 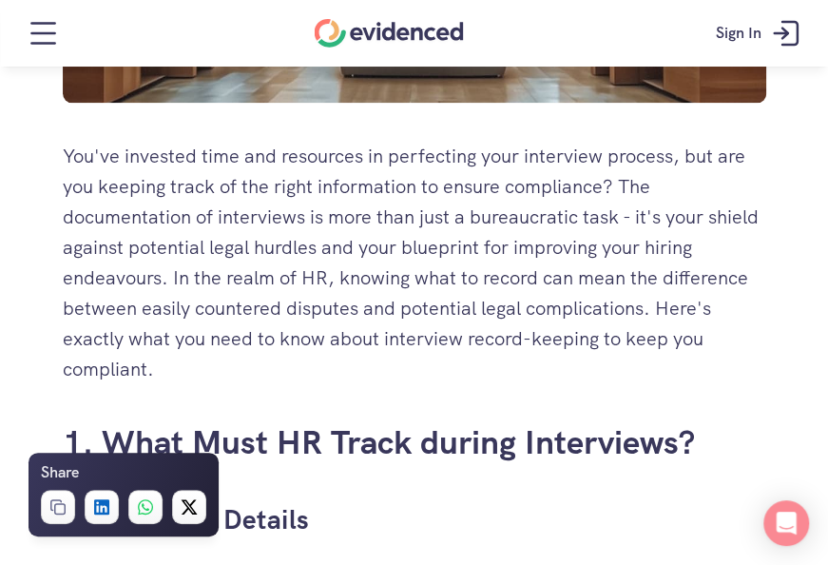 I want to click on a: 1. What Must HR Track during Interviews?, so click(x=378, y=442).